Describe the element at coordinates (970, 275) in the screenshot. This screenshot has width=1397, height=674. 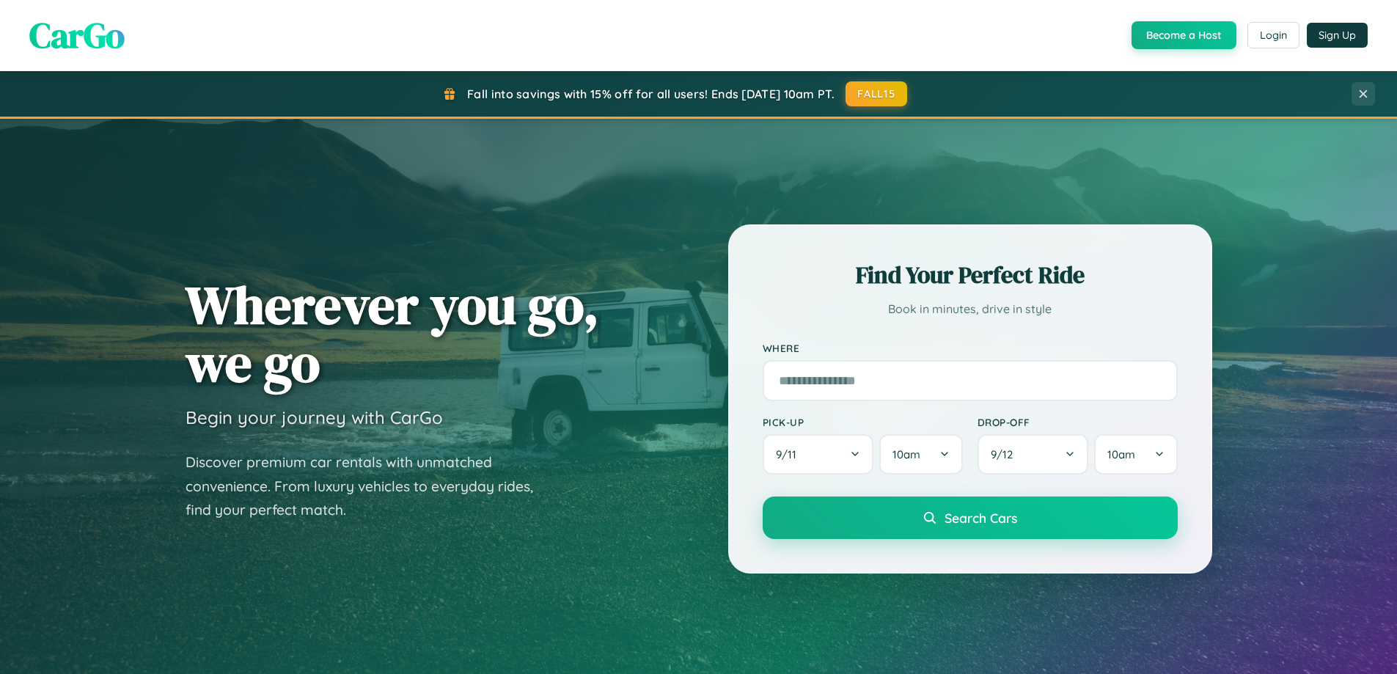
I see `h2: Find Your Perfect Ride` at that location.